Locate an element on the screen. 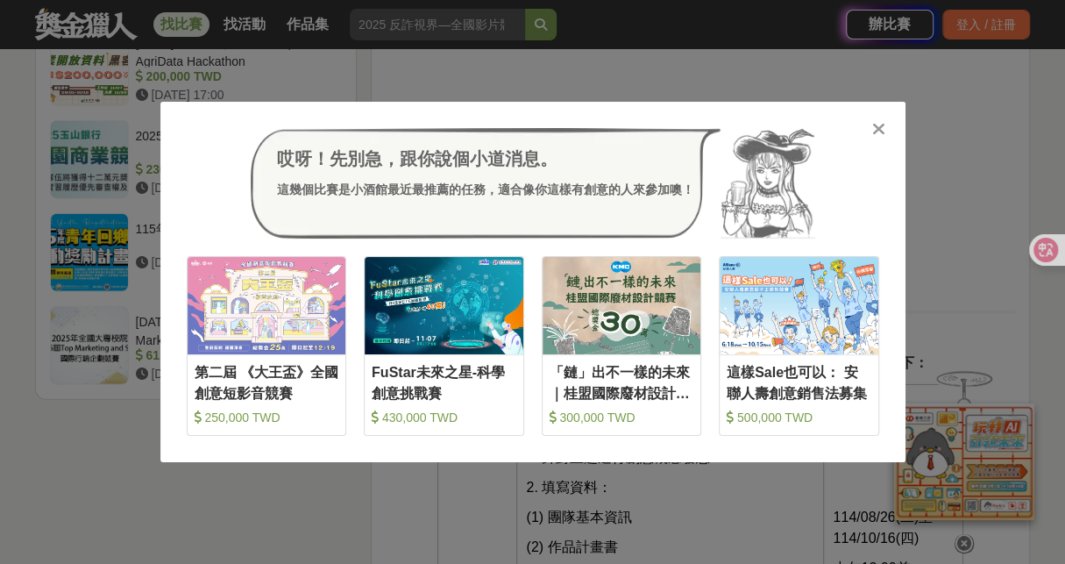  div: 第二屆 《大王盃》全國創意短影音競賽 is located at coordinates (266, 381).